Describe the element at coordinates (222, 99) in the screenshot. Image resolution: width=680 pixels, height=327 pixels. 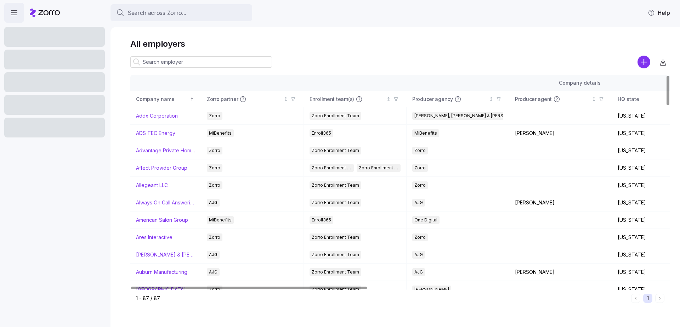
I see `span: Zorro partner` at that location.